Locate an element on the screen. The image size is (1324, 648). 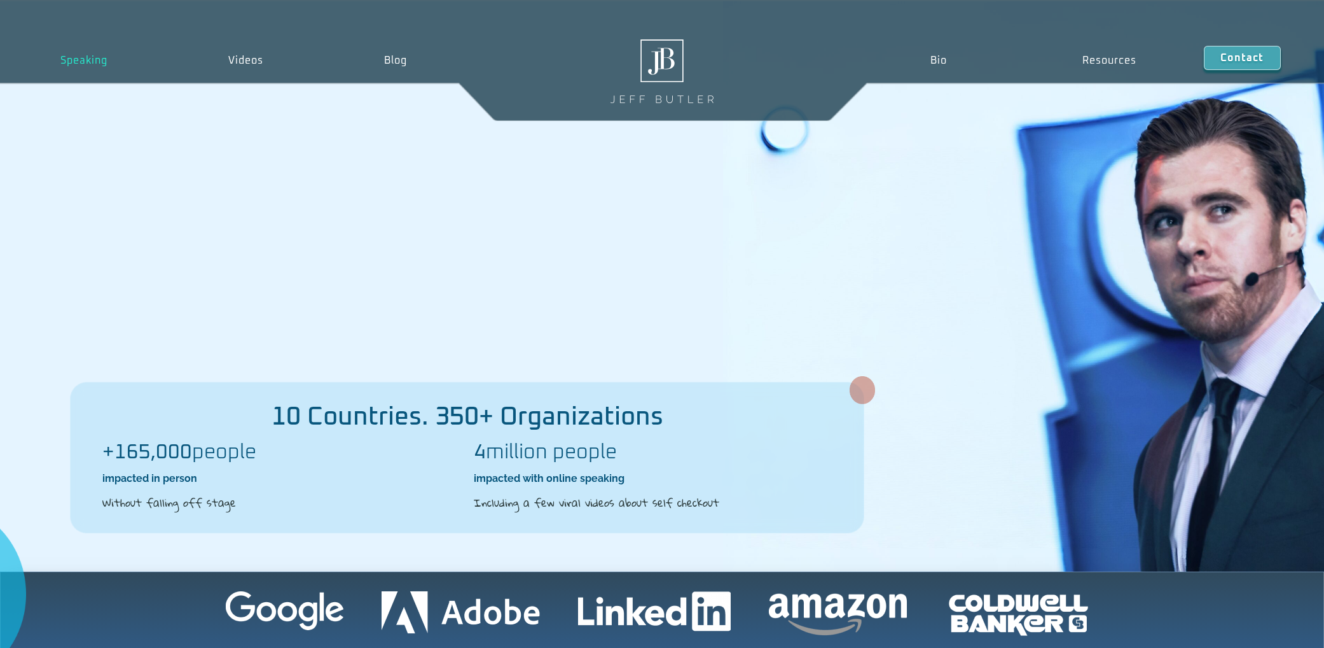
h2: impacted in person is located at coordinates (282, 478).